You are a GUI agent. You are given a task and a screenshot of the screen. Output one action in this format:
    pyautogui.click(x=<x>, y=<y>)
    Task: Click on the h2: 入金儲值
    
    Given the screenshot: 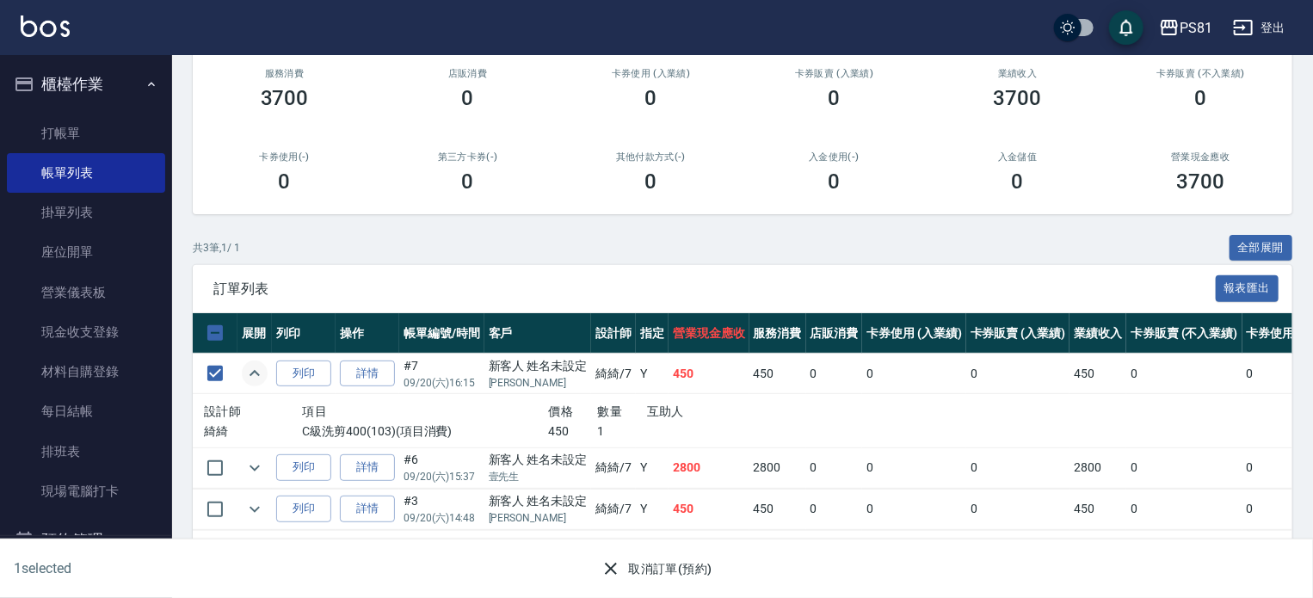 What is the action you would take?
    pyautogui.click(x=1017, y=157)
    